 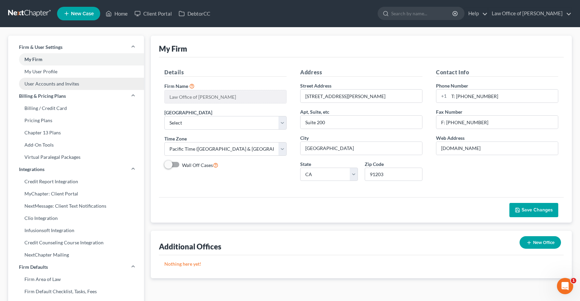 What do you see at coordinates (175, 138) in the screenshot?
I see `label: Time Zone` at bounding box center [175, 138].